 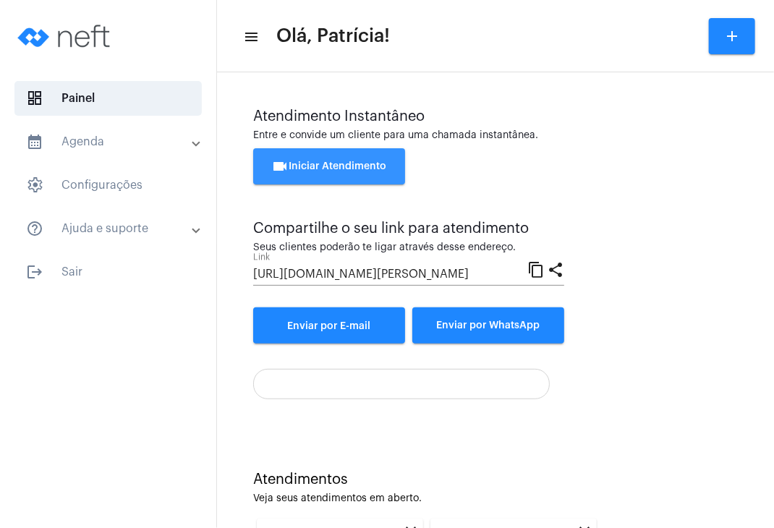 I want to click on mat-expansion-panel-header: sidenav iconAgenda, so click(x=112, y=142).